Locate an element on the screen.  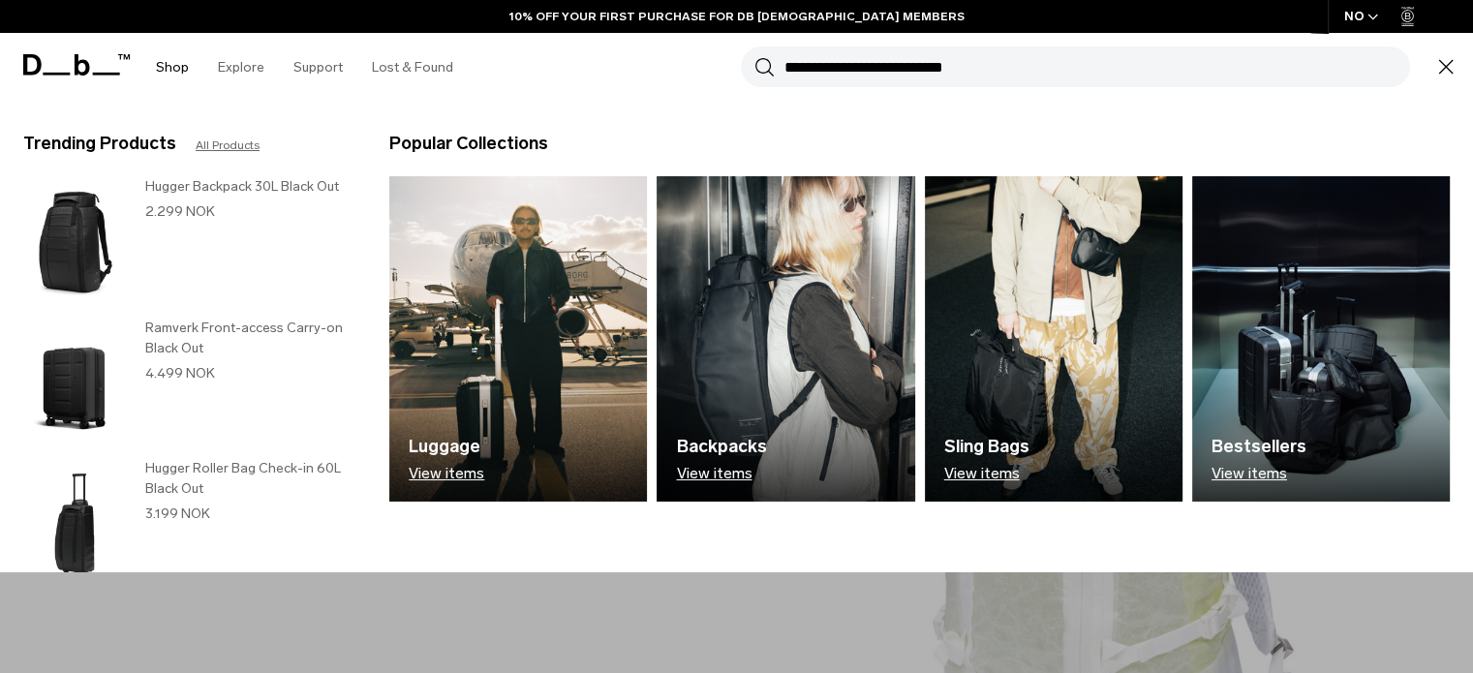
img: Ramverk Front-access Carry-on Black Out is located at coordinates (75, 383).